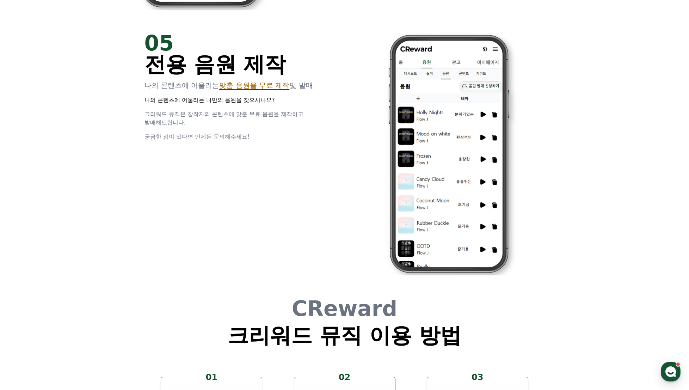 The height and width of the screenshot is (390, 689). Describe the element at coordinates (69, 232) in the screenshot. I see `a: 대화` at that location.